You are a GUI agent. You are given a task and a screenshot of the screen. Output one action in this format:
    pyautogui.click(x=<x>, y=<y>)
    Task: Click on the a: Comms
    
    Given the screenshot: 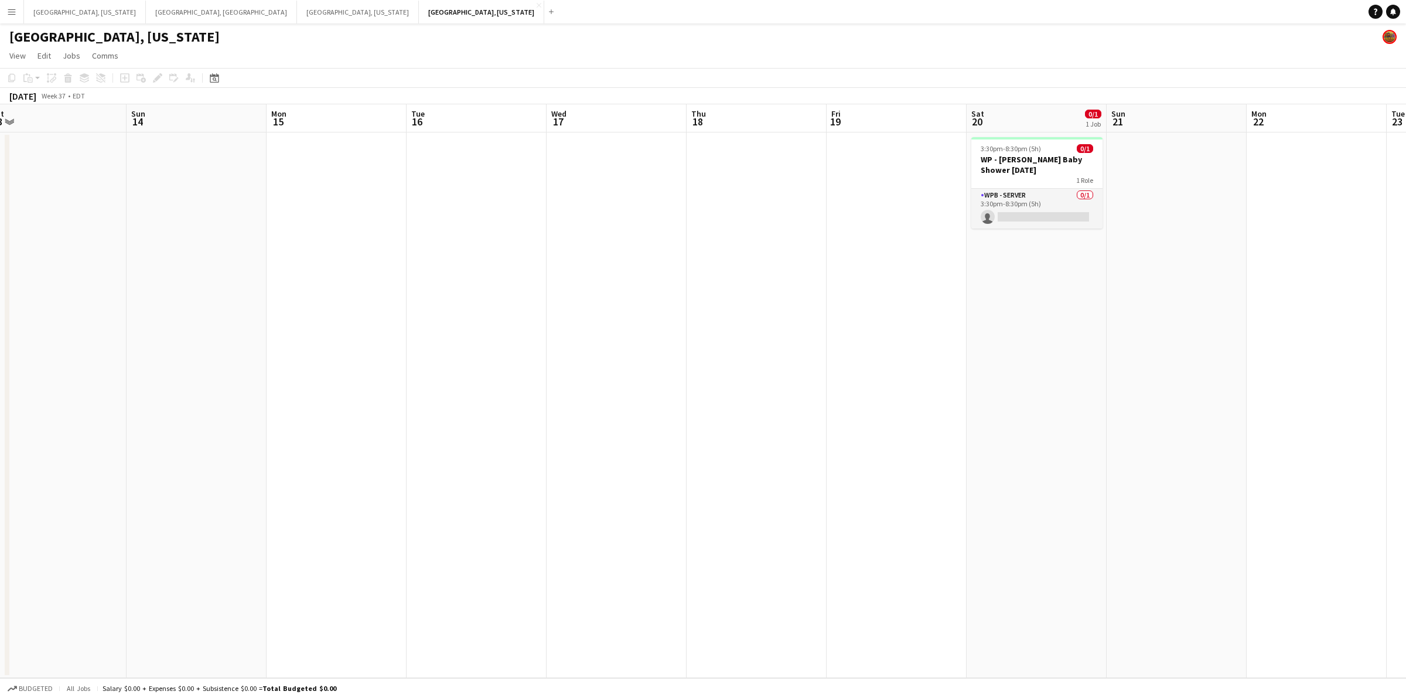 What is the action you would take?
    pyautogui.click(x=105, y=56)
    